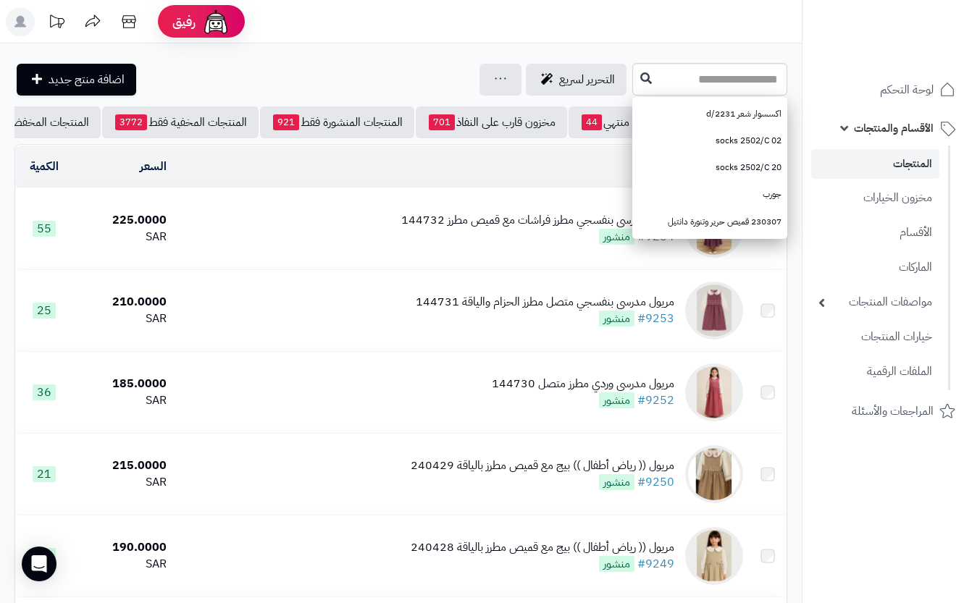 This screenshot has width=972, height=603. I want to click on a: لوحة التحكم, so click(887, 90).